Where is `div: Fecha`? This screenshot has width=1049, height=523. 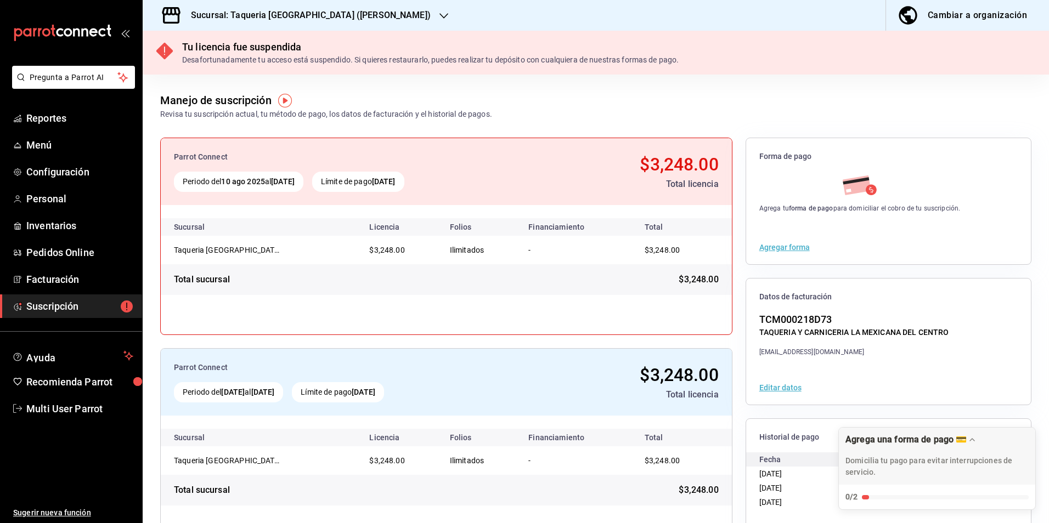 div: Fecha is located at coordinates (824, 460).